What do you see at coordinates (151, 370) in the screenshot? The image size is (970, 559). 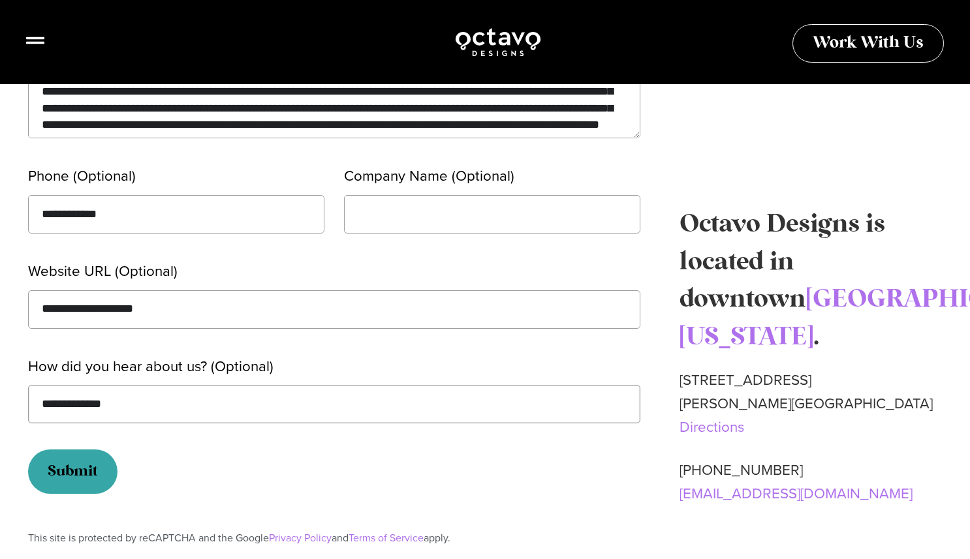 I see `label: How did you hear about us? (Optional)` at bounding box center [151, 370].